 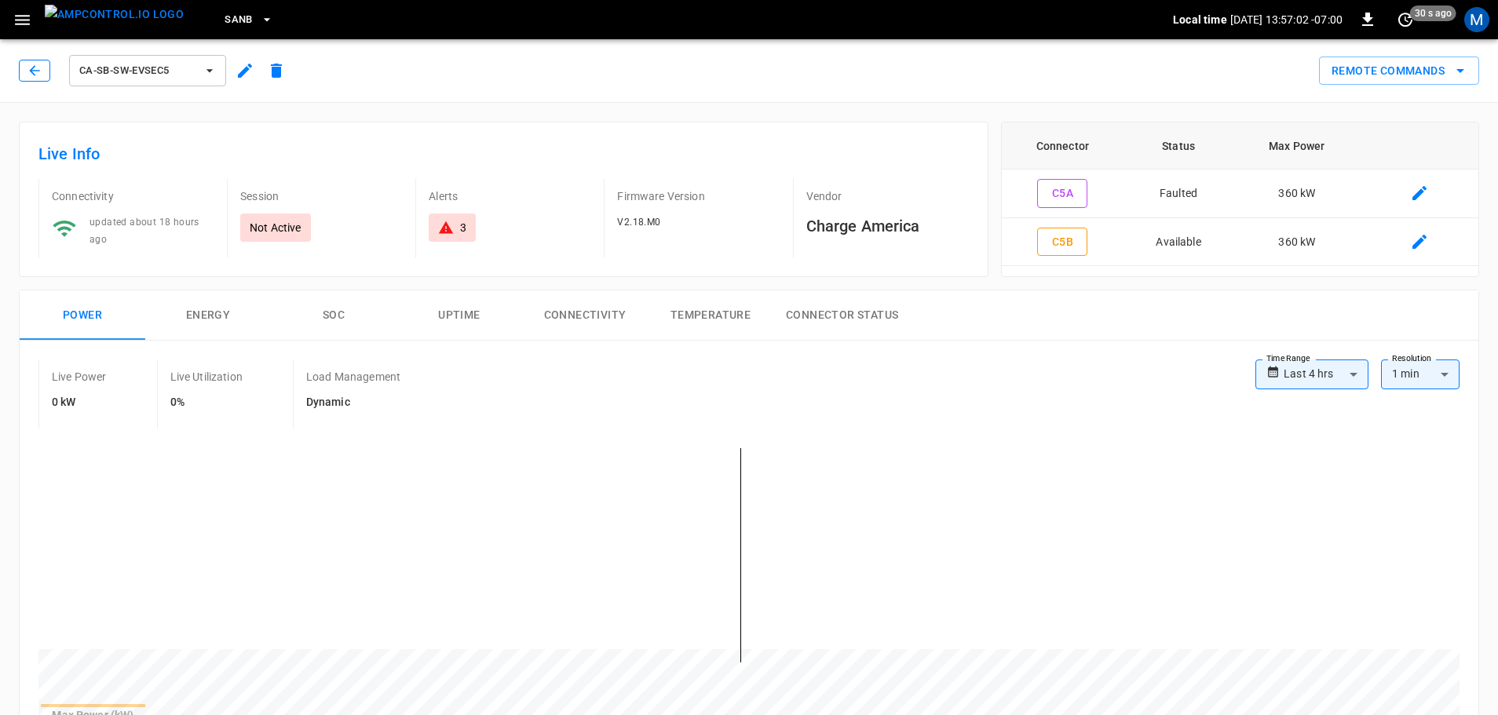 What do you see at coordinates (1178, 243) in the screenshot?
I see `td: Available` at bounding box center [1178, 243].